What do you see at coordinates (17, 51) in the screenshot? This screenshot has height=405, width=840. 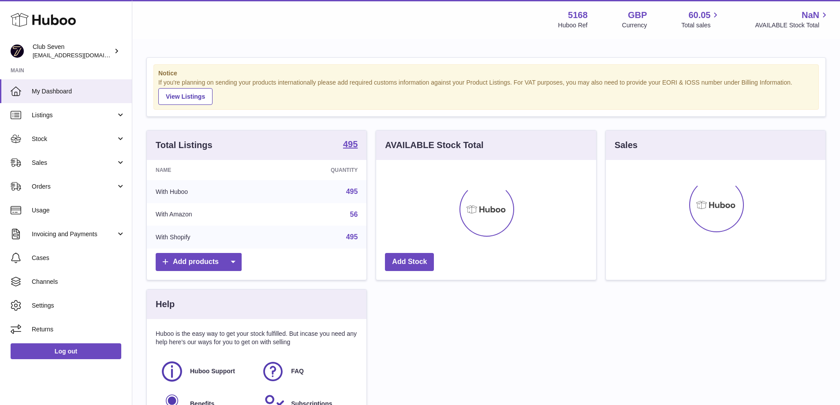 I see `img: info@wearclubseven.com` at bounding box center [17, 51].